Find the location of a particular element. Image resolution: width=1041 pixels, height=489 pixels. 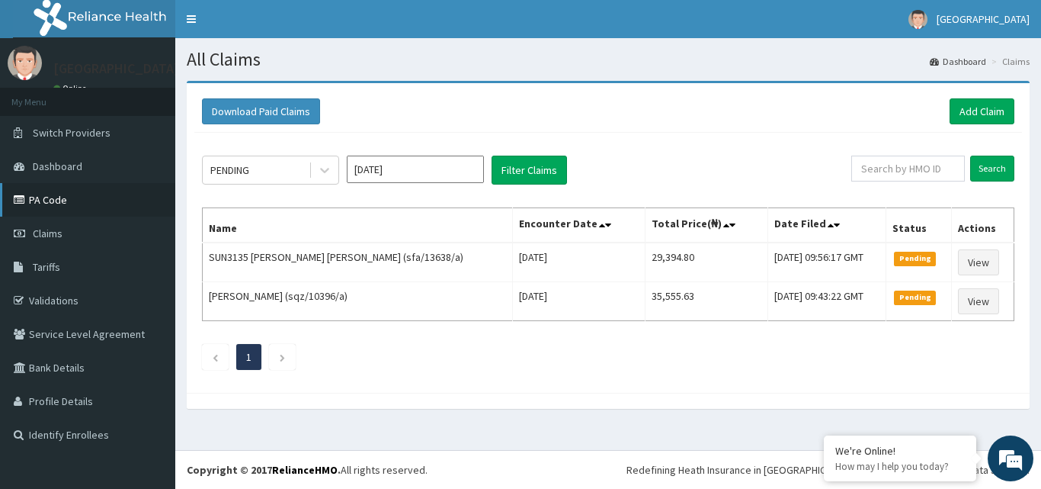

th: Total Price(₦) is located at coordinates (706, 226).